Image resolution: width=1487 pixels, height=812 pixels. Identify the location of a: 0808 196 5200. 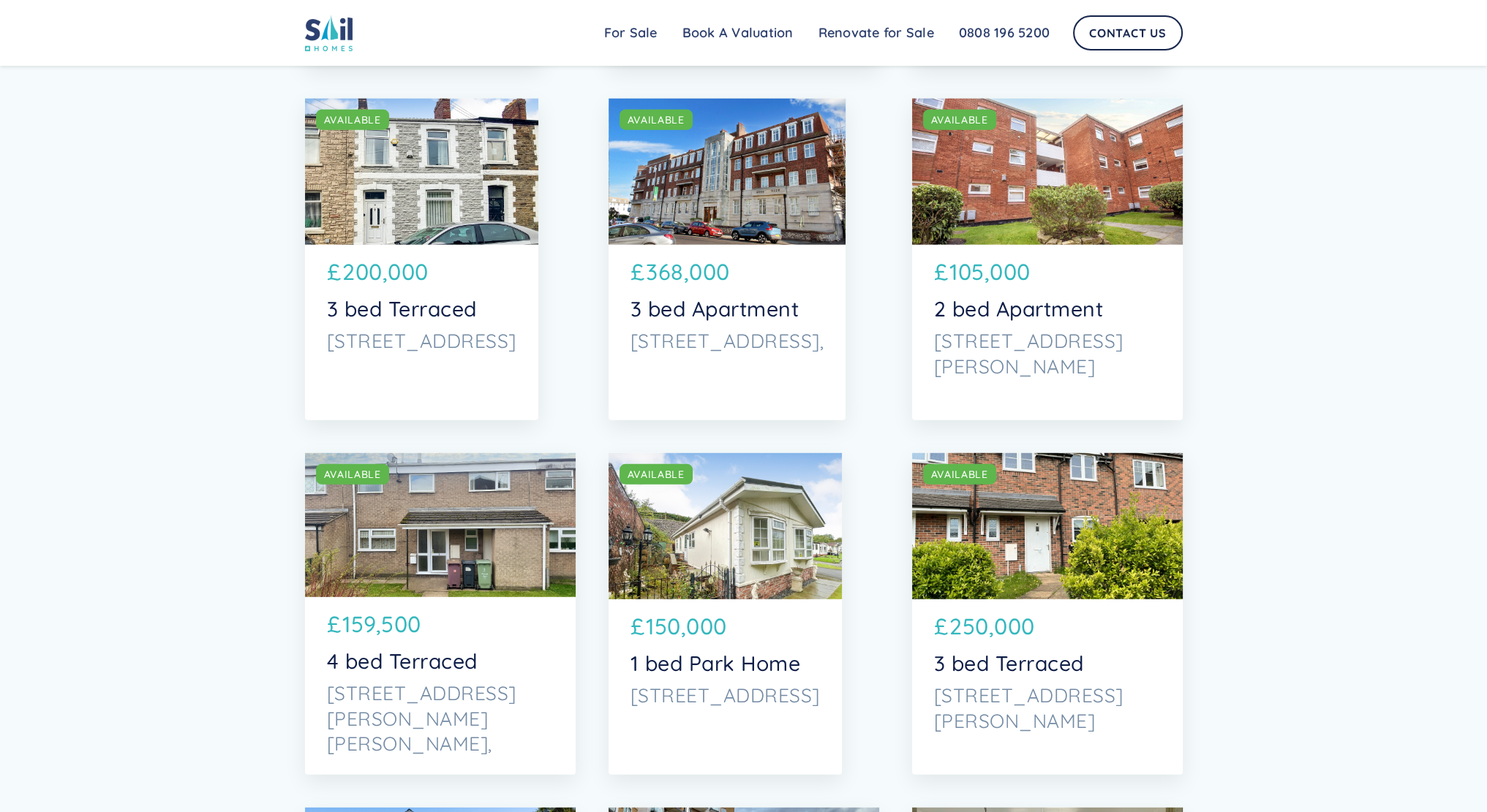
(1004, 33).